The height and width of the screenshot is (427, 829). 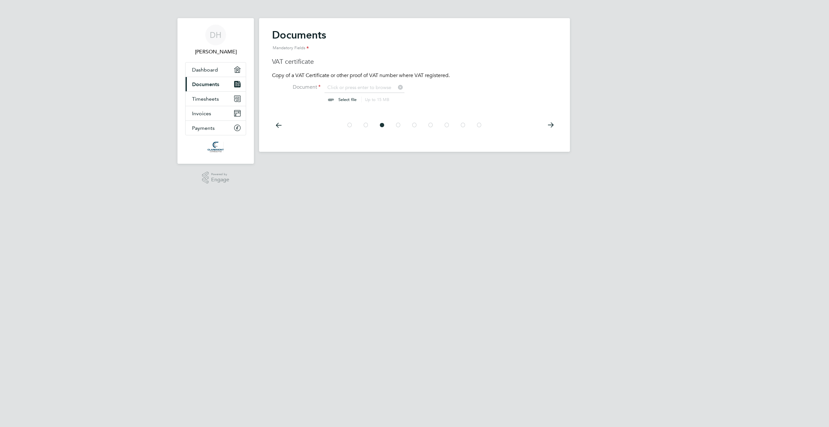 I want to click on a: Timesheets, so click(x=216, y=99).